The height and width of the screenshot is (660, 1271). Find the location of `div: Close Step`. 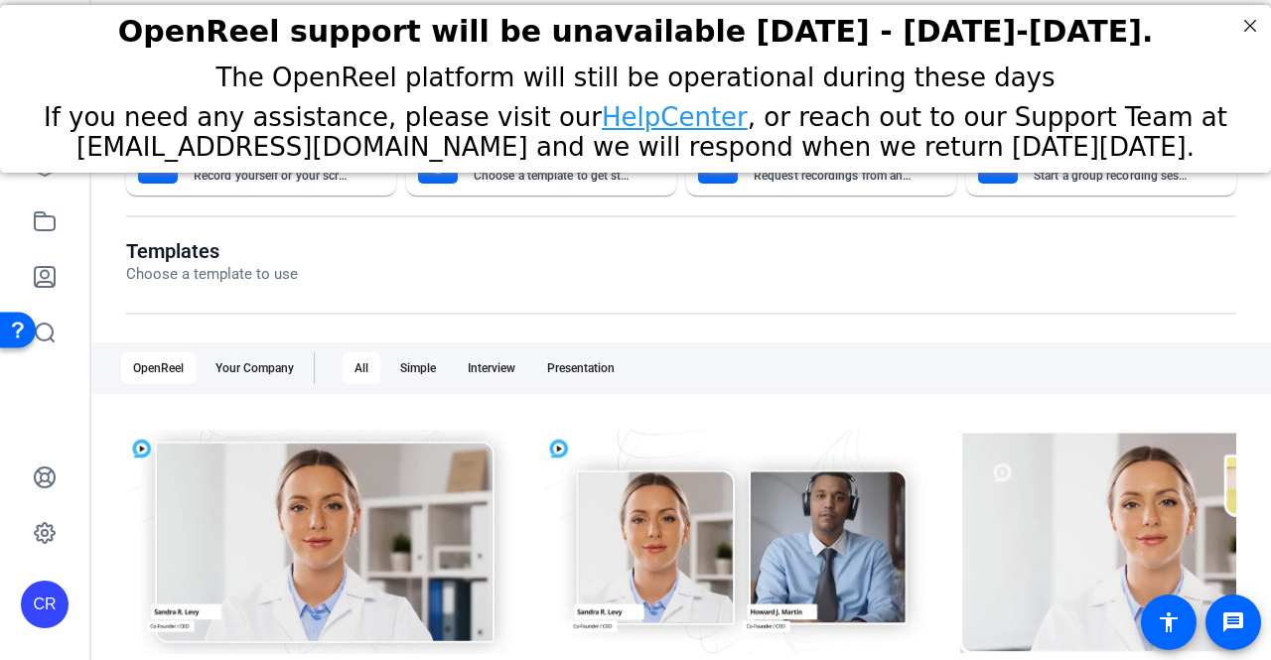

div: Close Step is located at coordinates (1250, 21).